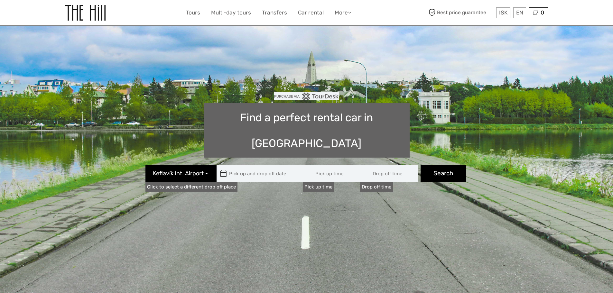  I want to click on a: Multi-day tours, so click(231, 13).